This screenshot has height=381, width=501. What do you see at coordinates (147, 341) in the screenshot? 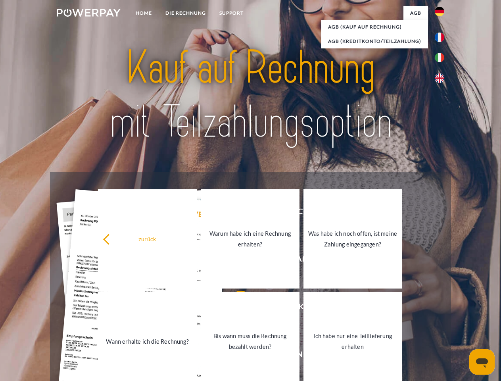
I see `div: Wann erhalte ich die Rechnung?` at bounding box center [147, 341].